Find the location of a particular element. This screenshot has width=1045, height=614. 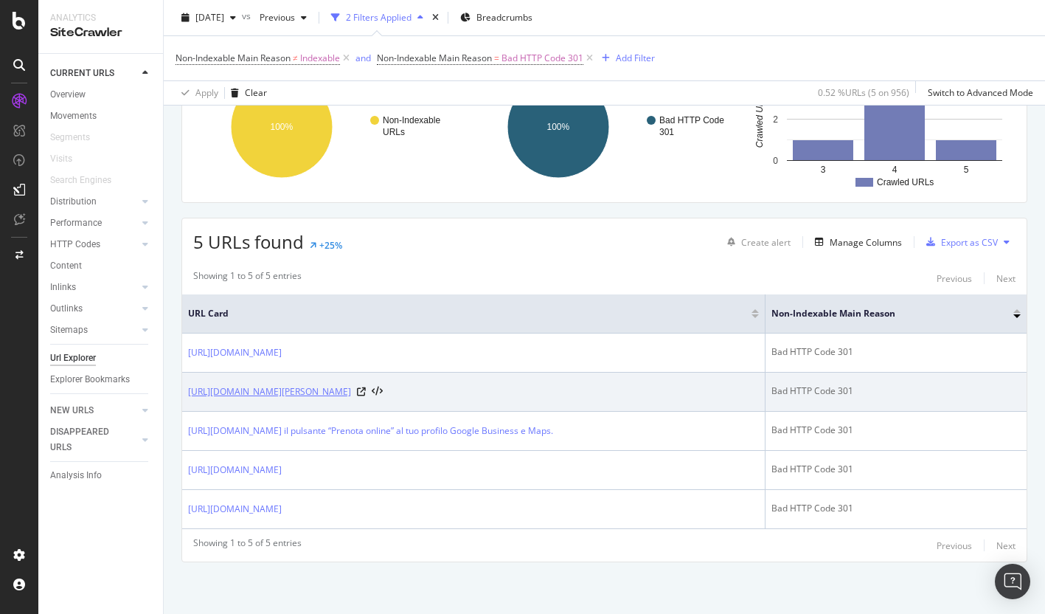

div: Content is located at coordinates (66, 266).